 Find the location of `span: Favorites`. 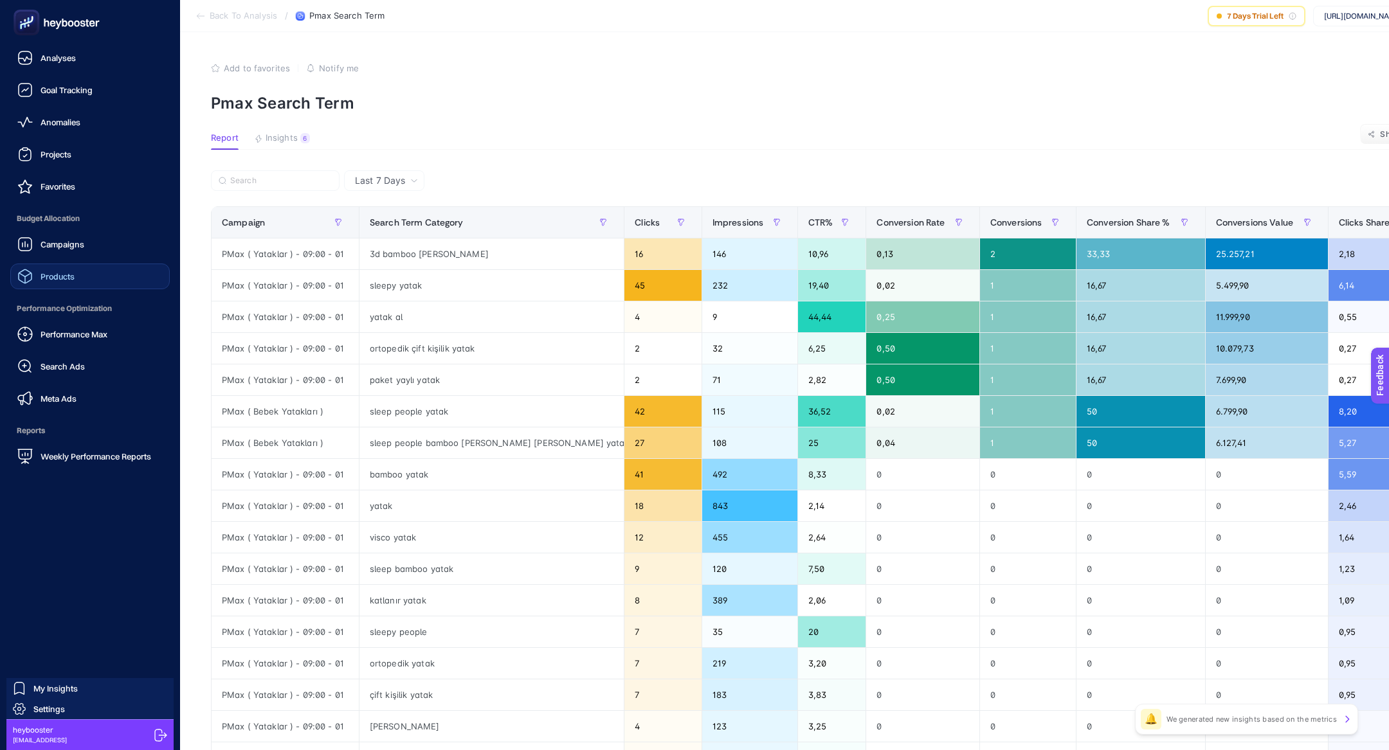

span: Favorites is located at coordinates (58, 186).